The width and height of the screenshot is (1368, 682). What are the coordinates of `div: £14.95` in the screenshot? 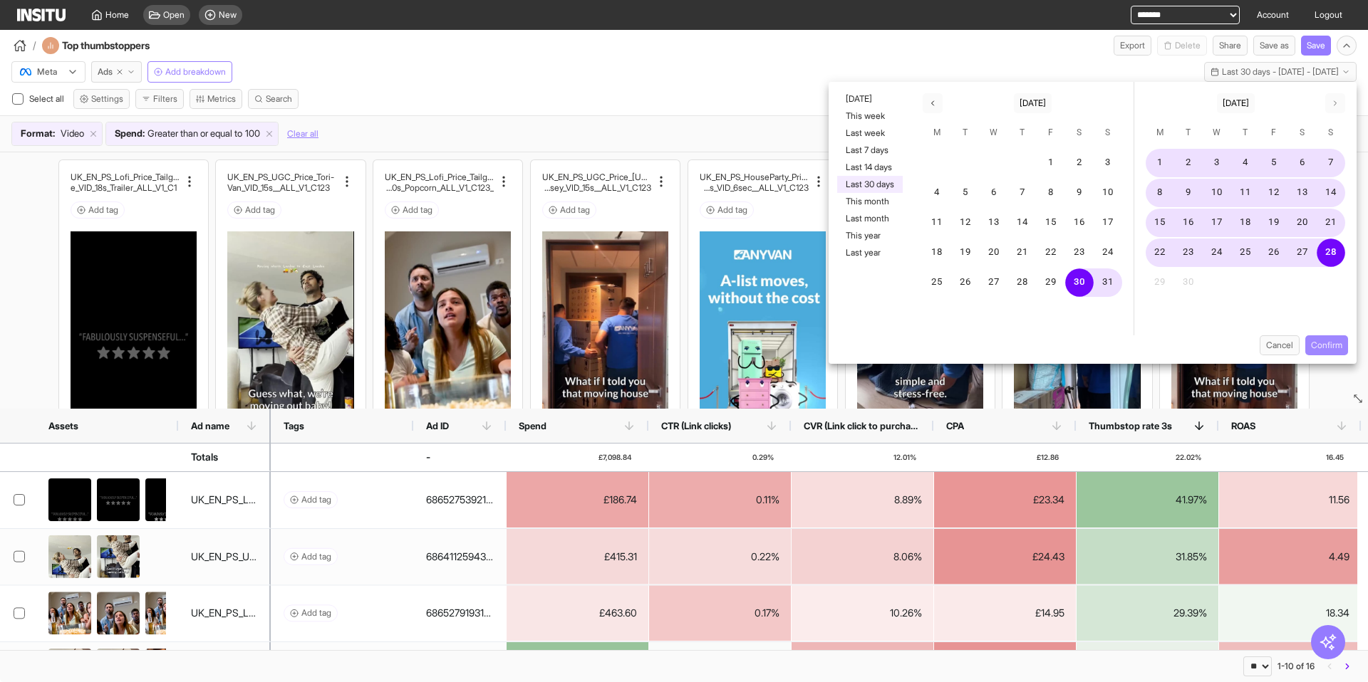 It's located at (1004, 613).